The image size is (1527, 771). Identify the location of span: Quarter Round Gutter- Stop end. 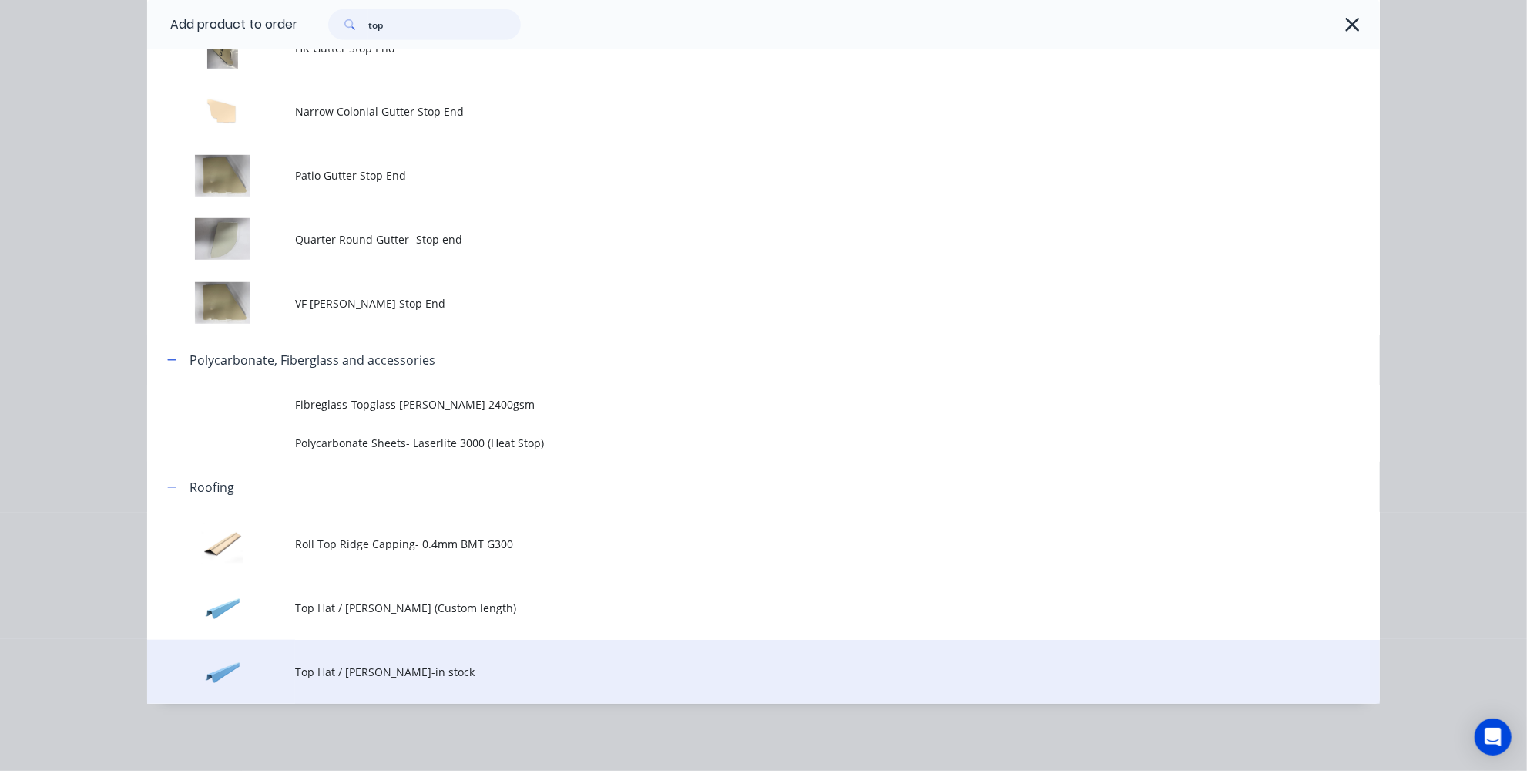
(729, 239).